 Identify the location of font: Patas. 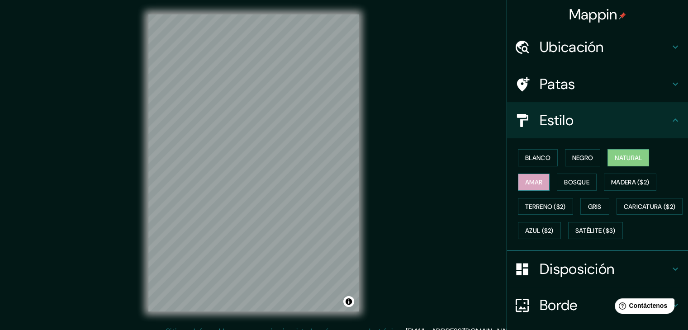
(557, 84).